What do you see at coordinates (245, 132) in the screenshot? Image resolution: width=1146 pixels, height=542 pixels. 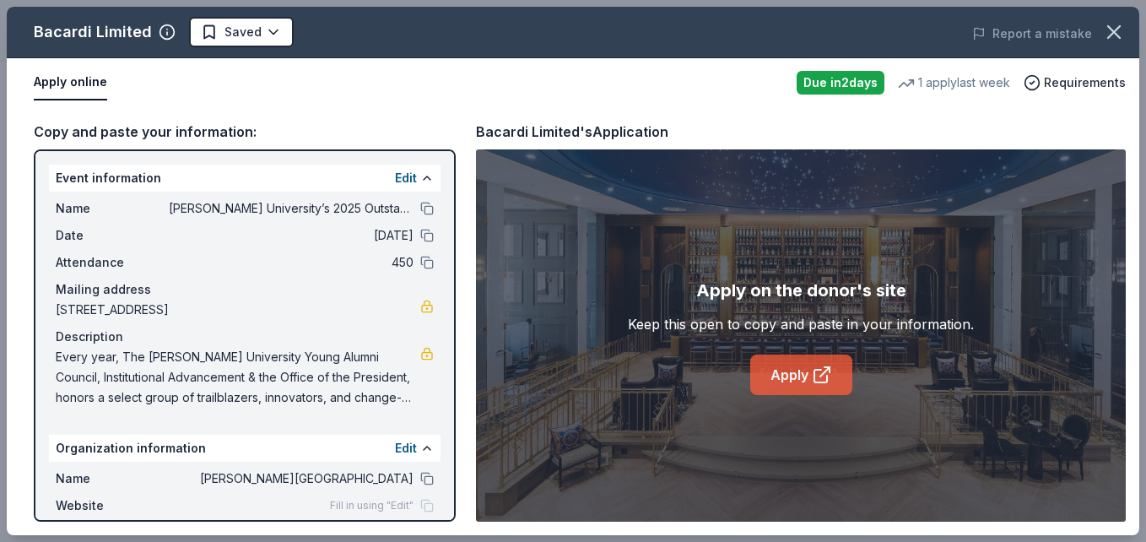 I see `div: Copy and paste your information:` at bounding box center [245, 132].